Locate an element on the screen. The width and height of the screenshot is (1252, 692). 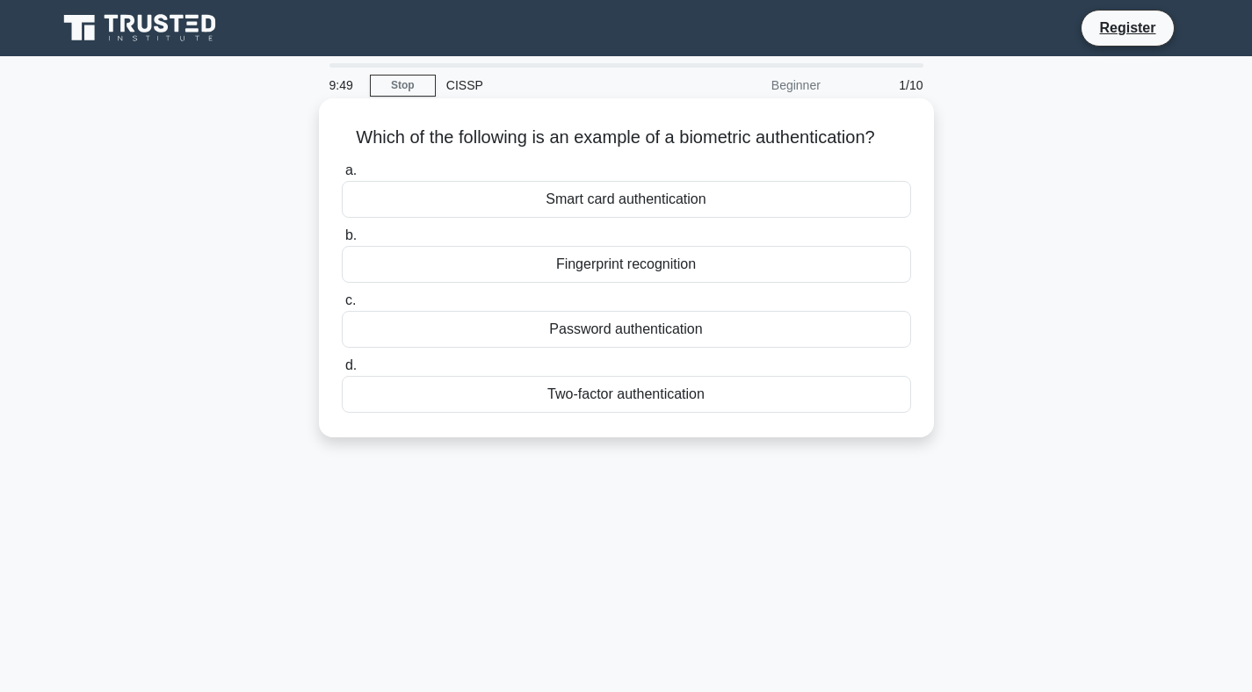
div: 1/10 is located at coordinates (882, 85).